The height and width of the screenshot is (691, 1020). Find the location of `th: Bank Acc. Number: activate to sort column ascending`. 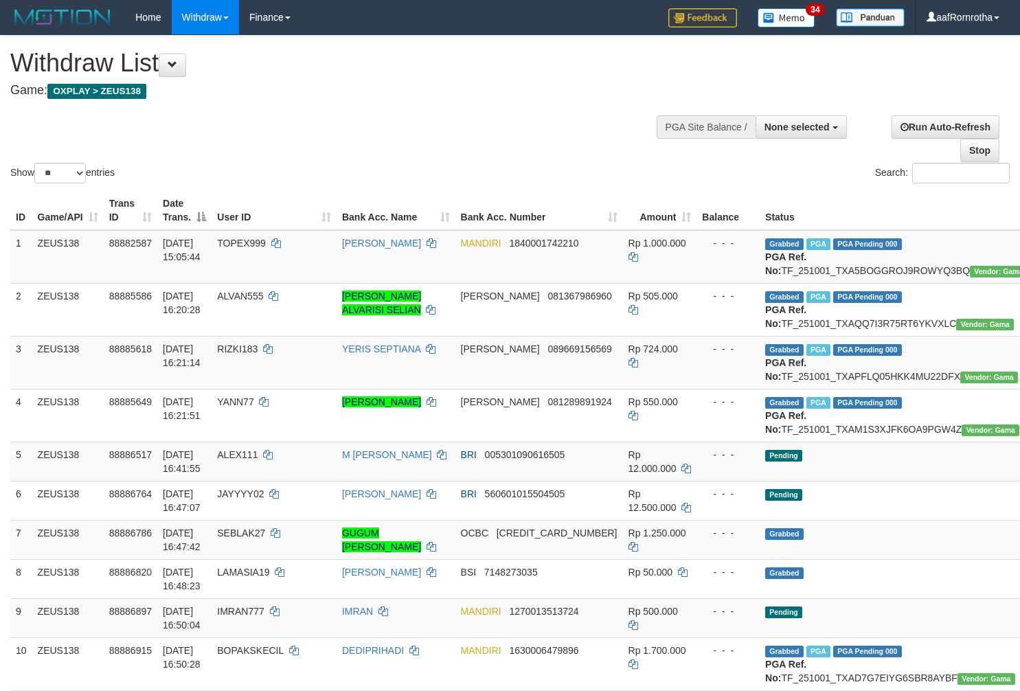

th: Bank Acc. Number: activate to sort column ascending is located at coordinates (539, 210).